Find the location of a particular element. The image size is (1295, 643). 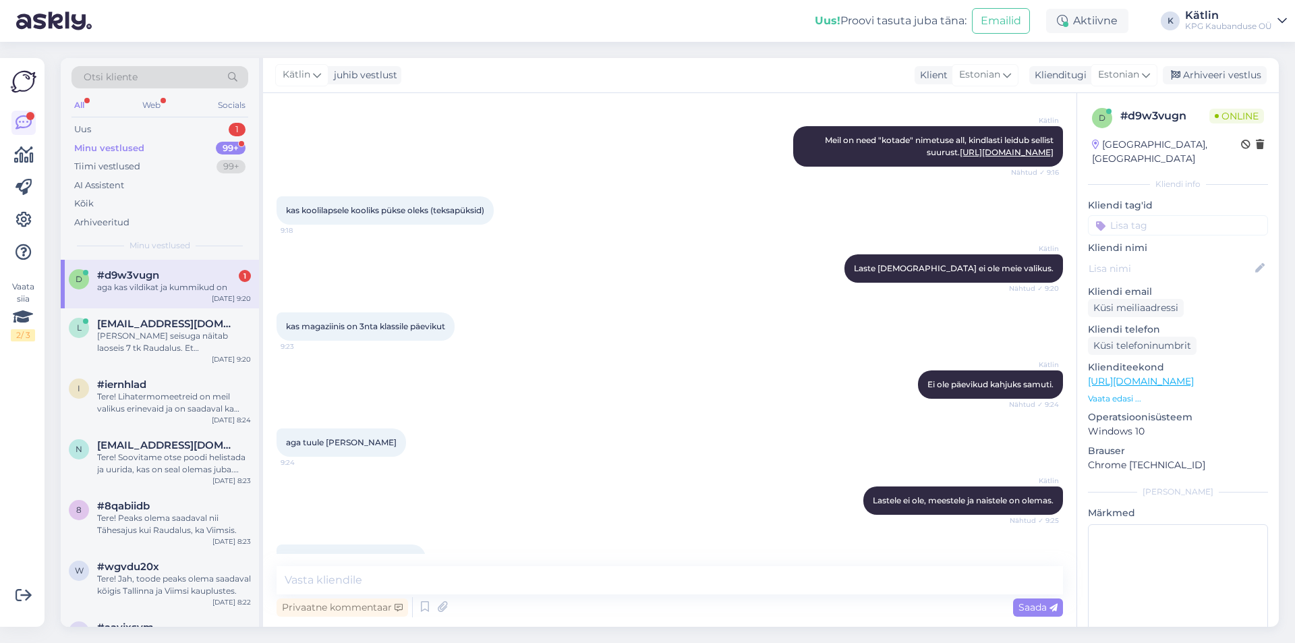

div: aga kas vildikat ja kummikud on is located at coordinates (174, 287).